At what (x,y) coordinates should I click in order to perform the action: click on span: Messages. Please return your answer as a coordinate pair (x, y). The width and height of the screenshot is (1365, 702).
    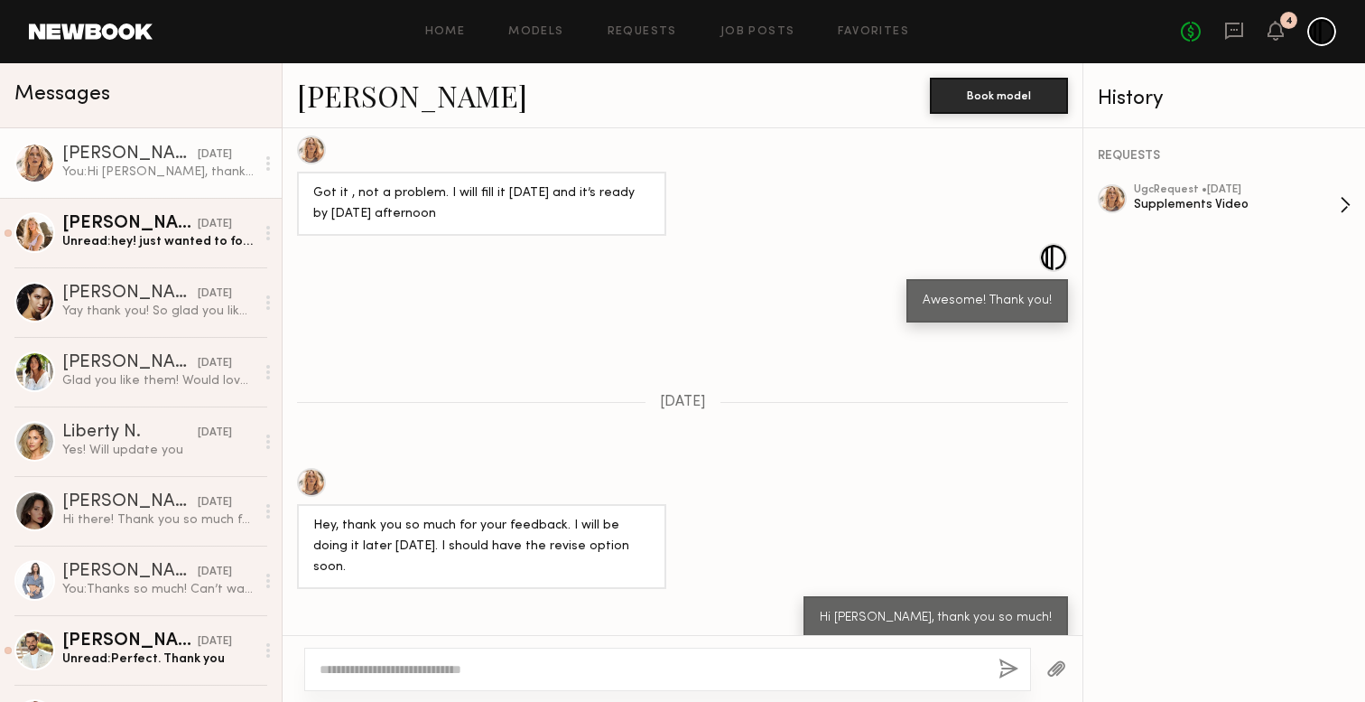
    Looking at the image, I should click on (62, 94).